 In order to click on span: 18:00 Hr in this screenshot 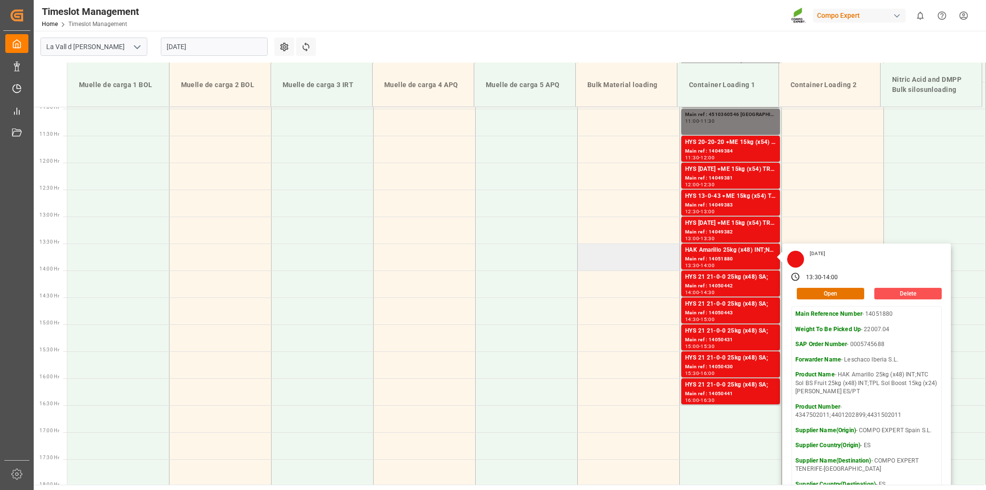, I will do `click(49, 484)`.